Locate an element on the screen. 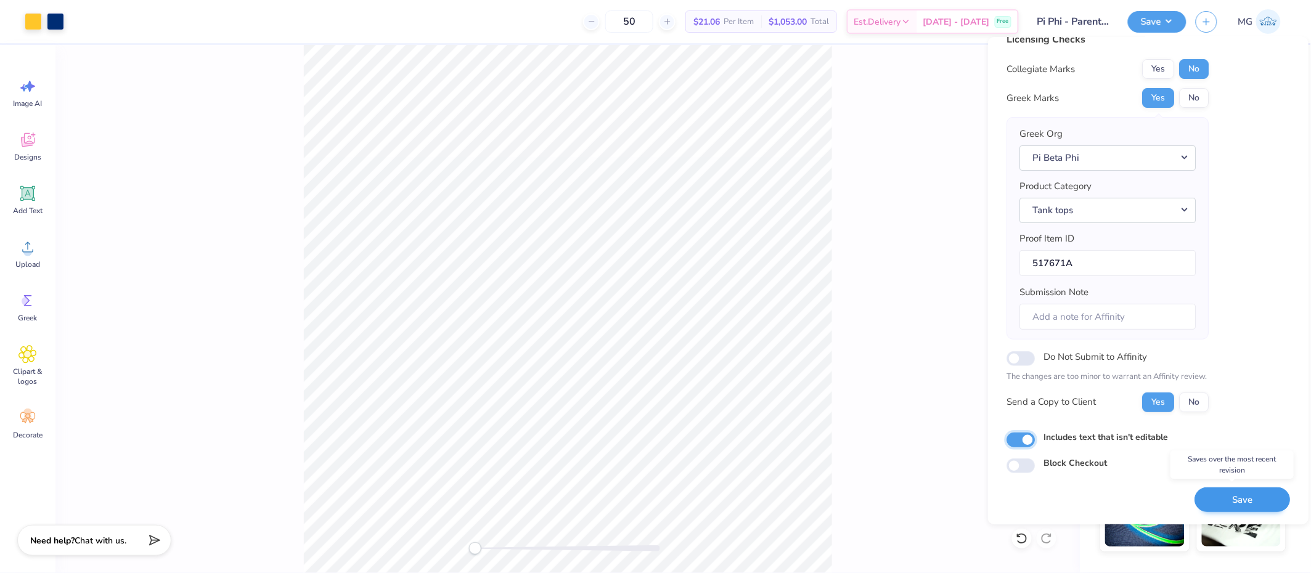 This screenshot has width=1311, height=573. span: Total is located at coordinates (820, 22).